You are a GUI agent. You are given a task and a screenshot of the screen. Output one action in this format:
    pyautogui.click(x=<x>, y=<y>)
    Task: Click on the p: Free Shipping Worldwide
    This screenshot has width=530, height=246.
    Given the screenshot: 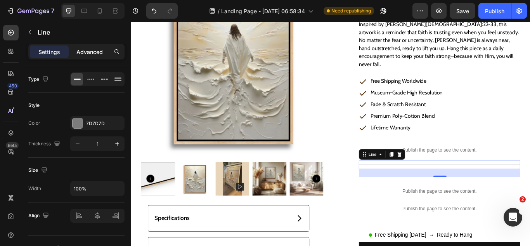 What is the action you would take?
    pyautogui.click(x=321, y=69)
    